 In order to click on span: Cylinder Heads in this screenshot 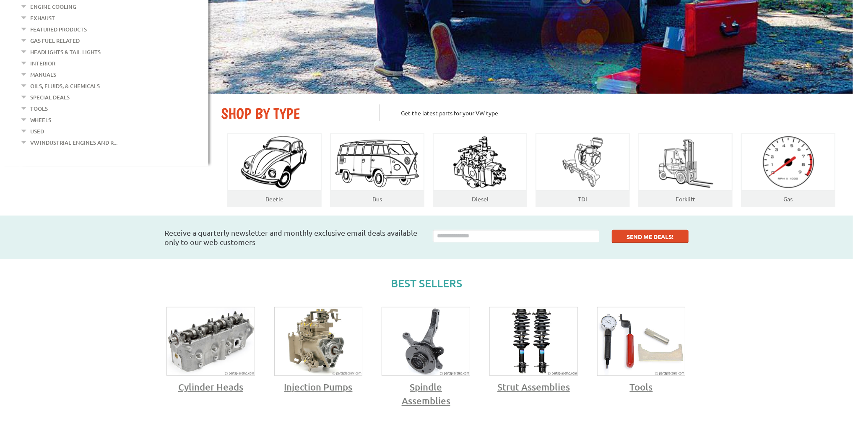, I will do `click(210, 387)`.